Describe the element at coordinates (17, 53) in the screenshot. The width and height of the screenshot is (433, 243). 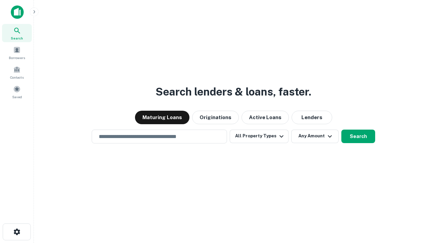
I see `a: Borrowers` at that location.